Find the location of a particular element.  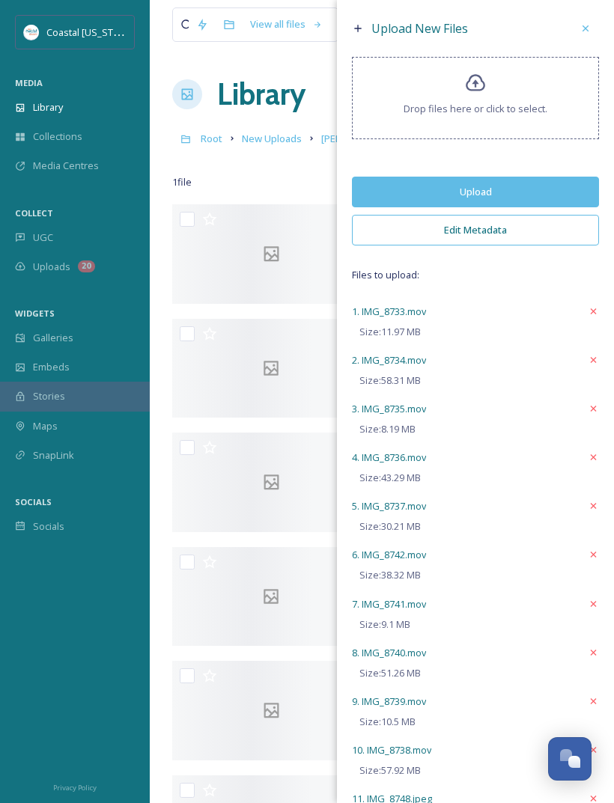

img: download%20%281%29.jpeg is located at coordinates (31, 32).